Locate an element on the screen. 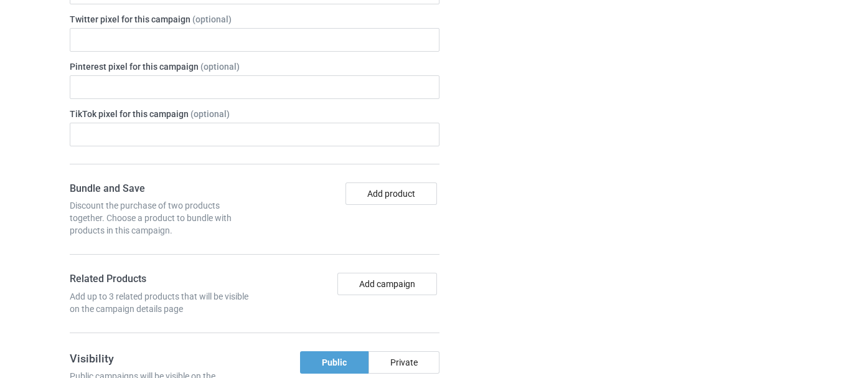  div: Discount the purchase of two products together. Choose a product to bundle with products in this ... is located at coordinates (160, 218).